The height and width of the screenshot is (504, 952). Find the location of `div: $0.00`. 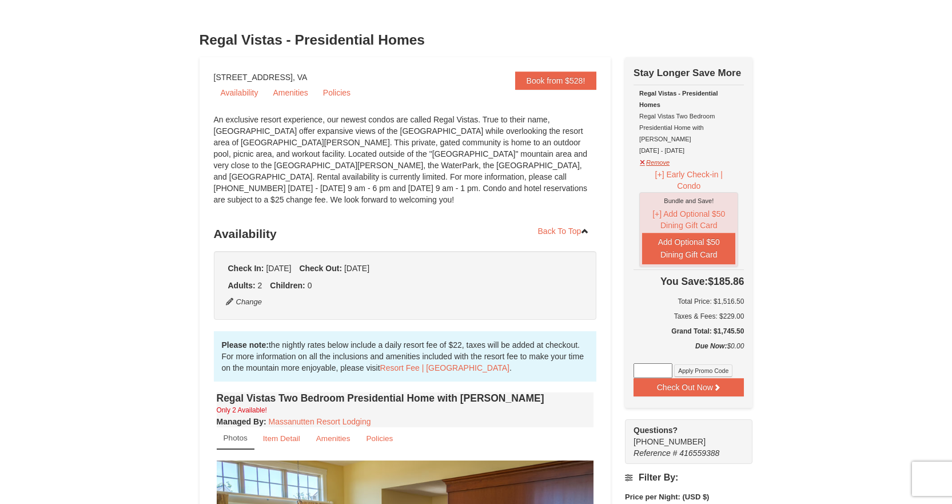

div: $0.00 is located at coordinates (688, 352).